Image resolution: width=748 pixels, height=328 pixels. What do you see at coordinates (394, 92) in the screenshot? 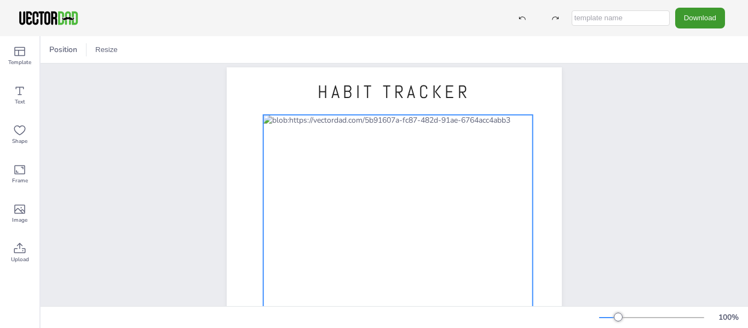
I see `span: HABIT TRACKER` at bounding box center [394, 92].